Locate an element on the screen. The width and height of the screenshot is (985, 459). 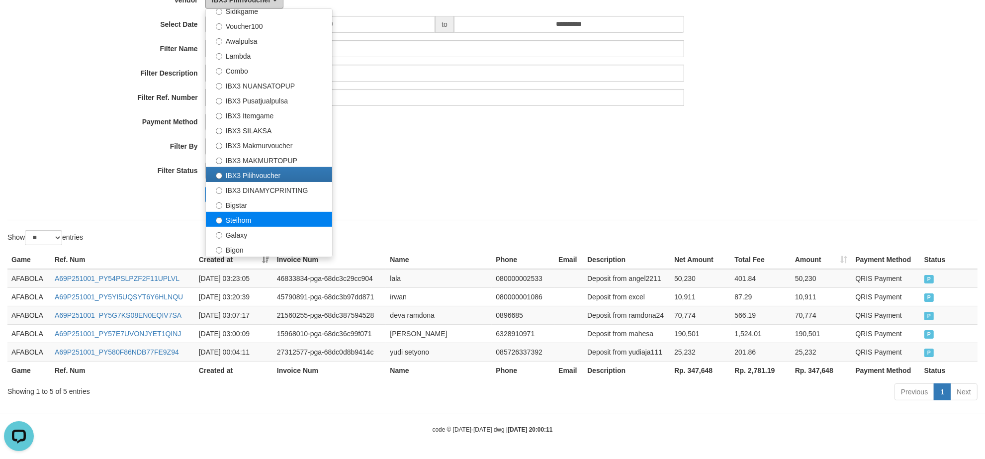
label: IBX3 Makmurvoucher is located at coordinates (269, 145).